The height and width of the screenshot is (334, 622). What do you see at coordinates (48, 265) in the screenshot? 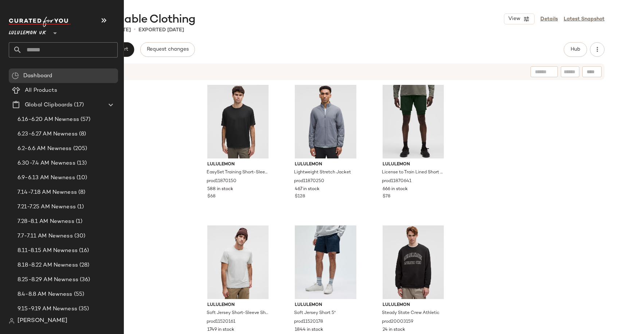
I see `span: 8.18-8.22 AM Newness` at bounding box center [48, 265].